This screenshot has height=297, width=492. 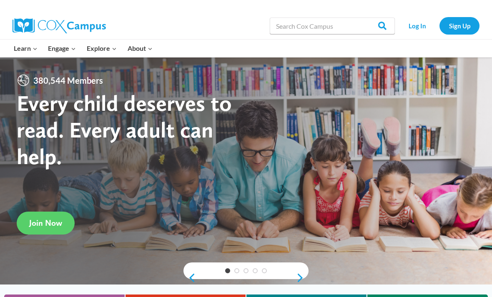 What do you see at coordinates (459, 25) in the screenshot?
I see `a: Sign Up` at bounding box center [459, 25].